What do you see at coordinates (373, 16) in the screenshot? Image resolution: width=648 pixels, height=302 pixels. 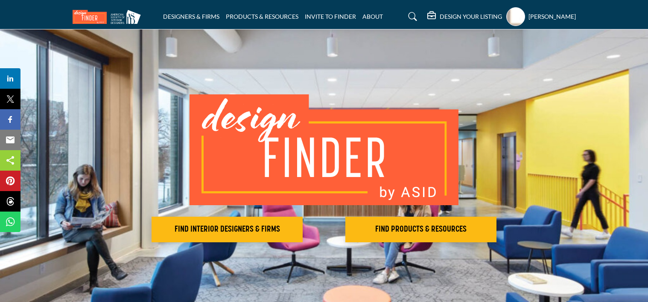 I see `a: ABOUT` at bounding box center [373, 16].